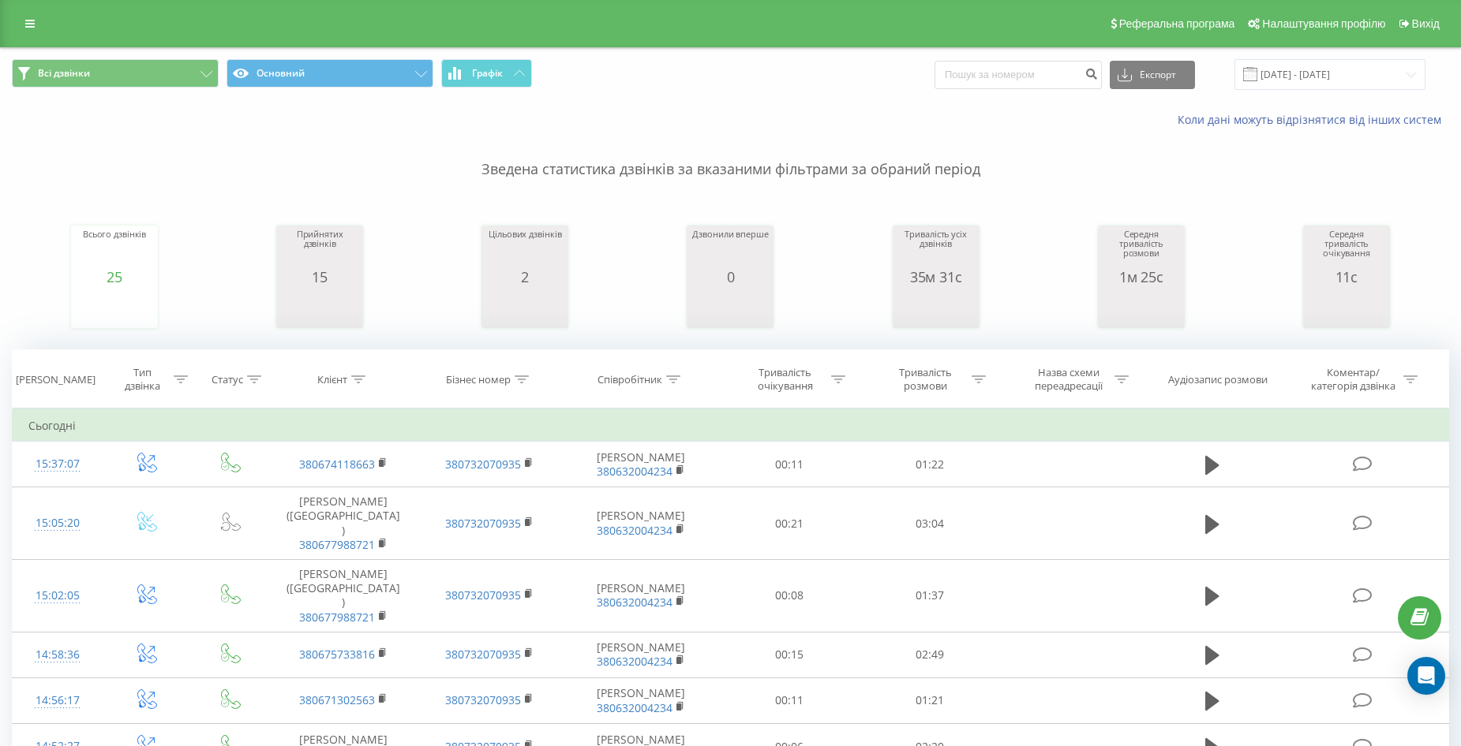  I want to click on div: 25, so click(114, 277).